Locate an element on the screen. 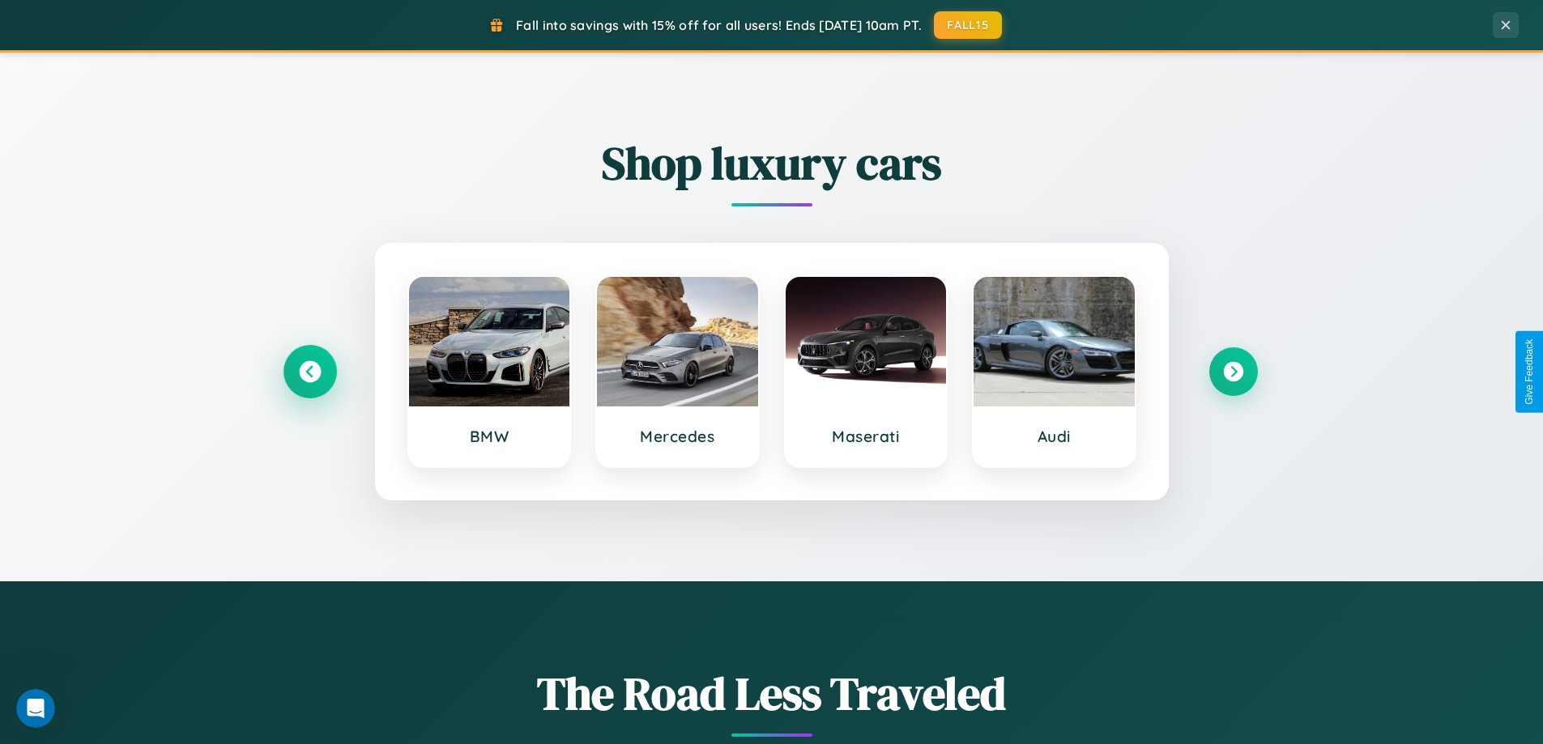 The height and width of the screenshot is (744, 1543). button: FALL15 is located at coordinates (968, 25).